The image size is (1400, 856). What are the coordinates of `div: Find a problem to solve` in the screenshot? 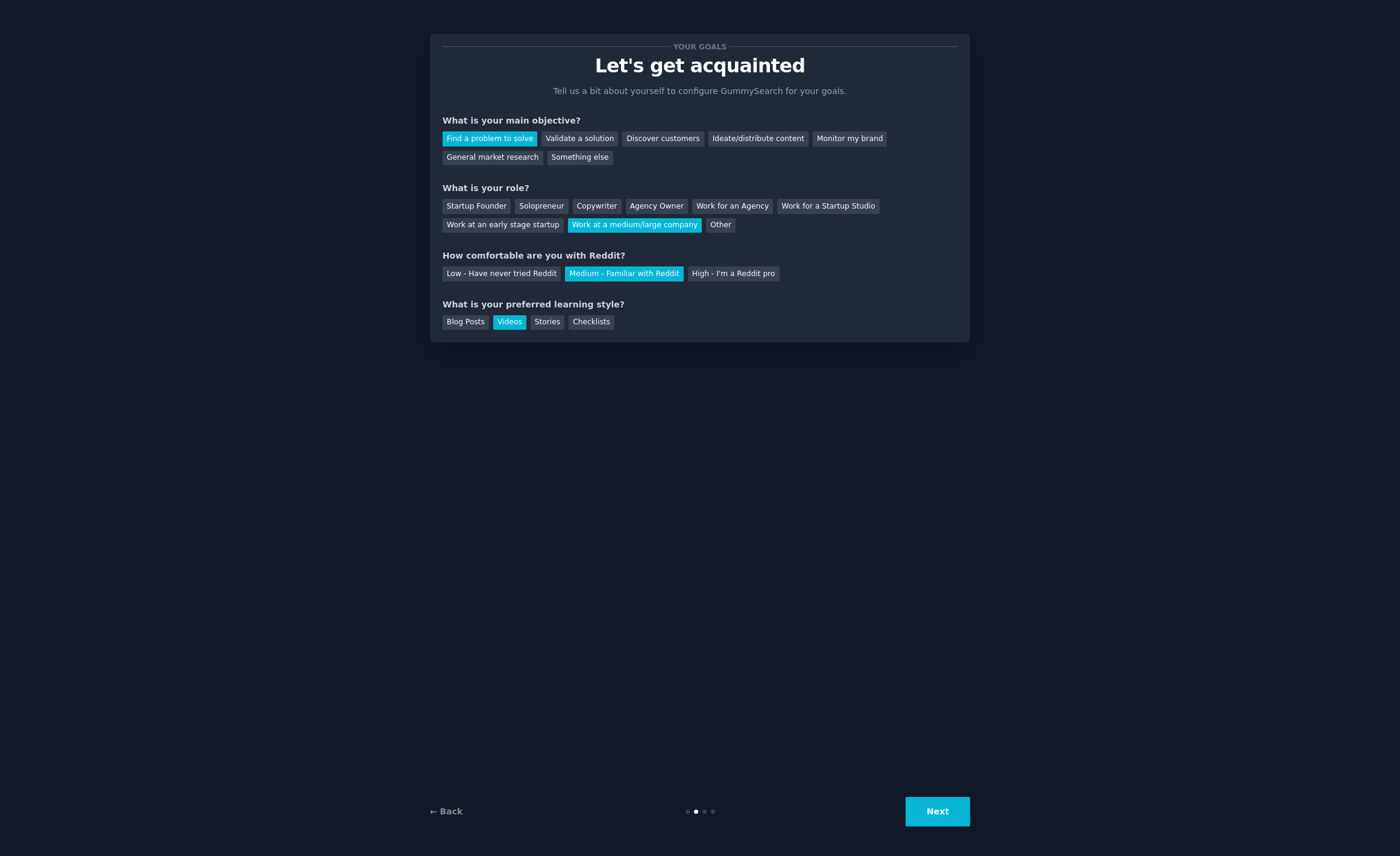 It's located at (490, 139).